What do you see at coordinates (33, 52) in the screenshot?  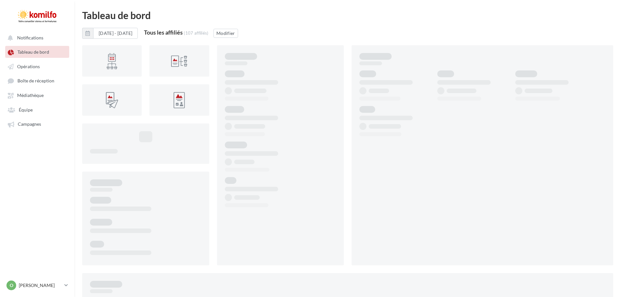 I see `span: Tableau de bord` at bounding box center [33, 52].